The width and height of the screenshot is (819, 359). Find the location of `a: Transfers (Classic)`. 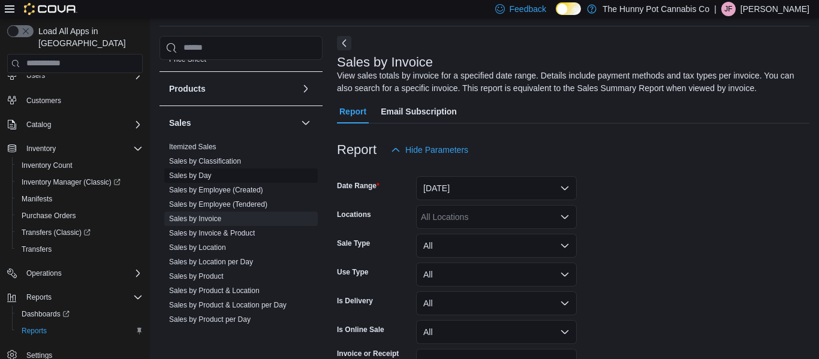

a: Transfers (Classic) is located at coordinates (56, 233).